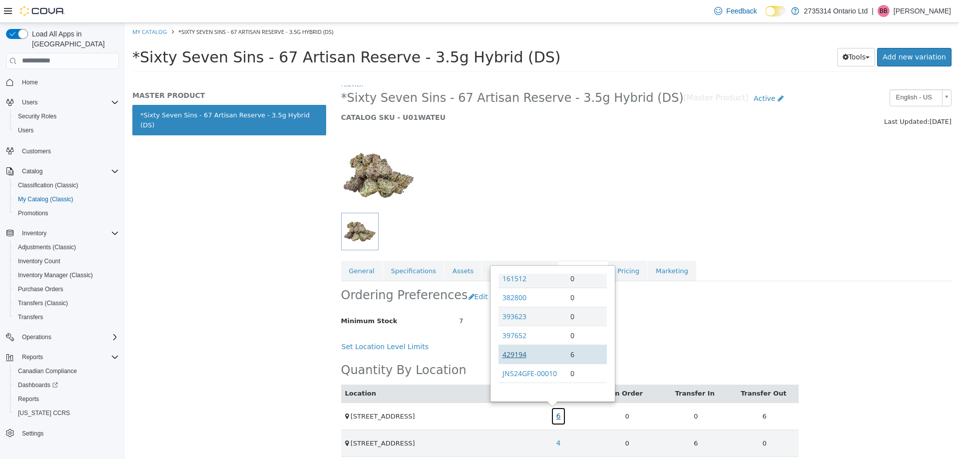 This screenshot has height=459, width=959. What do you see at coordinates (66, 247) in the screenshot?
I see `button: Adjustments (Classic)` at bounding box center [66, 247].